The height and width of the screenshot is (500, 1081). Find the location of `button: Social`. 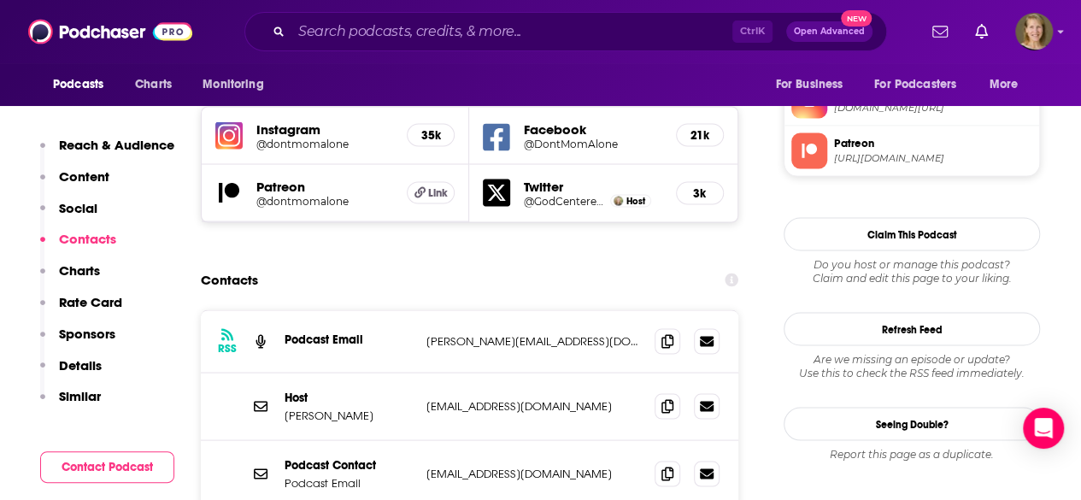

button: Social is located at coordinates (68, 215).